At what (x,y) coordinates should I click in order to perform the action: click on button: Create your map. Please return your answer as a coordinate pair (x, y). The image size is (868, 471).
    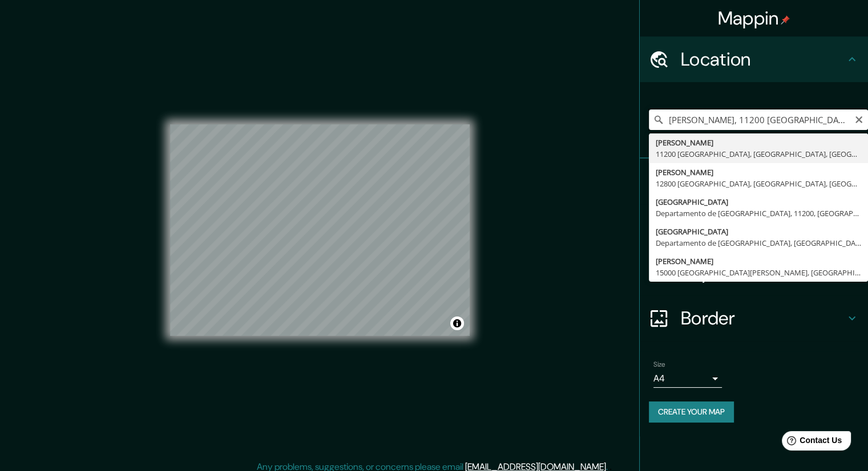
    Looking at the image, I should click on (691, 412).